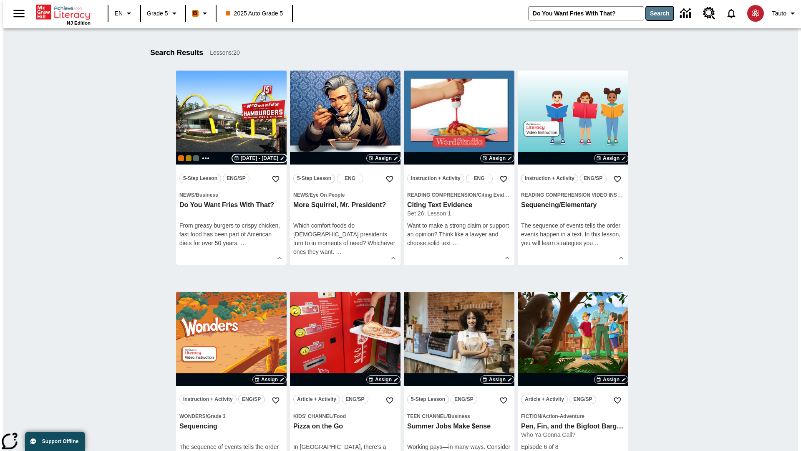  I want to click on span: Reading Comprehension, so click(442, 195).